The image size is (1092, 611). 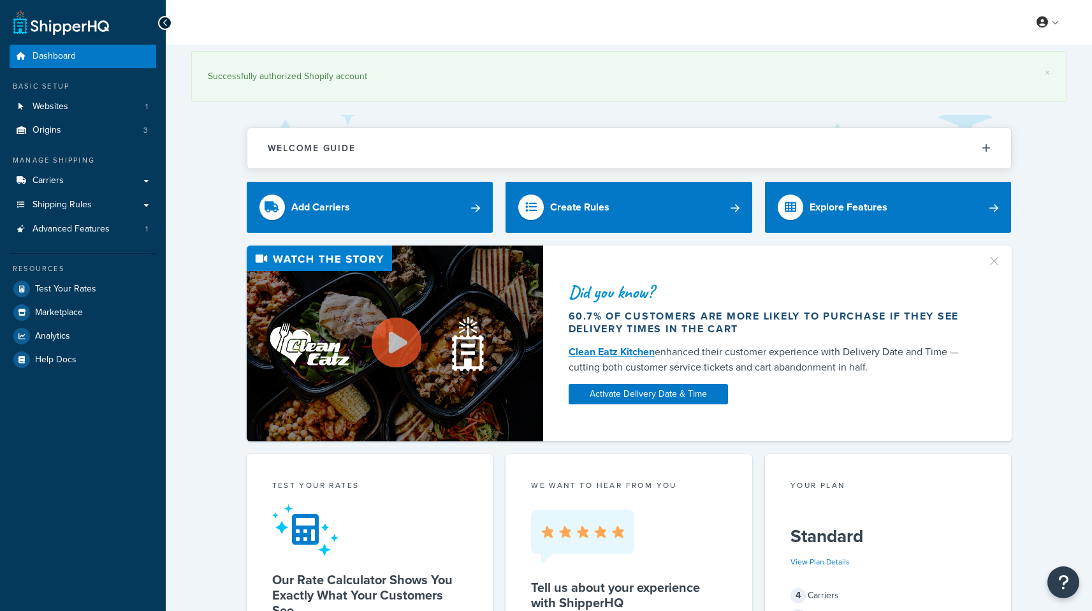 I want to click on span: Carriers, so click(x=48, y=180).